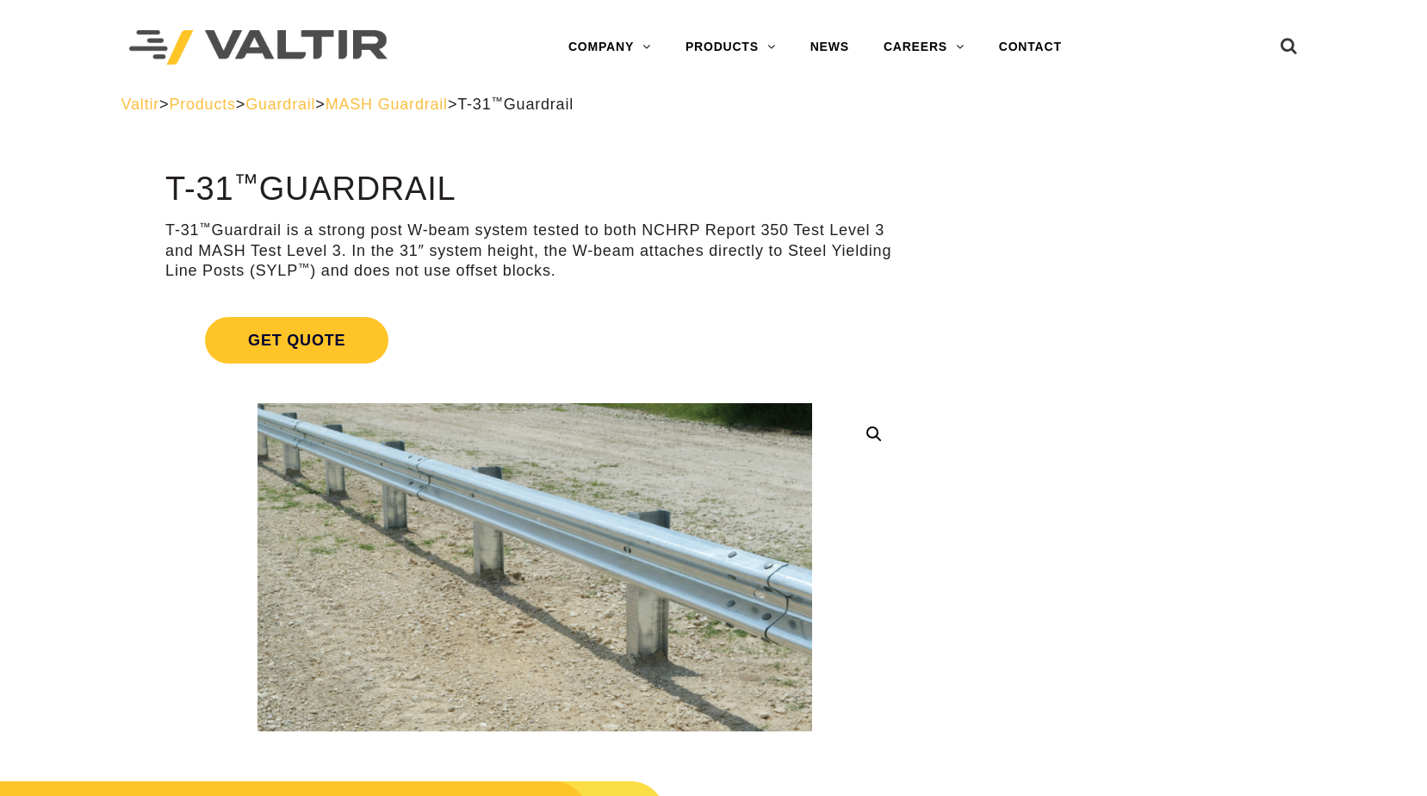 The width and height of the screenshot is (1427, 796). Describe the element at coordinates (296, 340) in the screenshot. I see `span: Get Quote` at that location.